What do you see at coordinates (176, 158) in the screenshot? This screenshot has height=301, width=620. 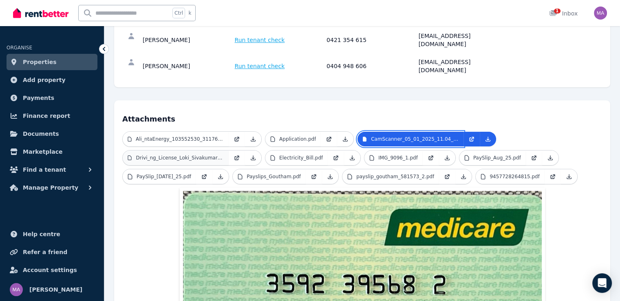 I see `a: Drivi_ng_License_Loki_Sivakumaran.pdf` at bounding box center [176, 158].